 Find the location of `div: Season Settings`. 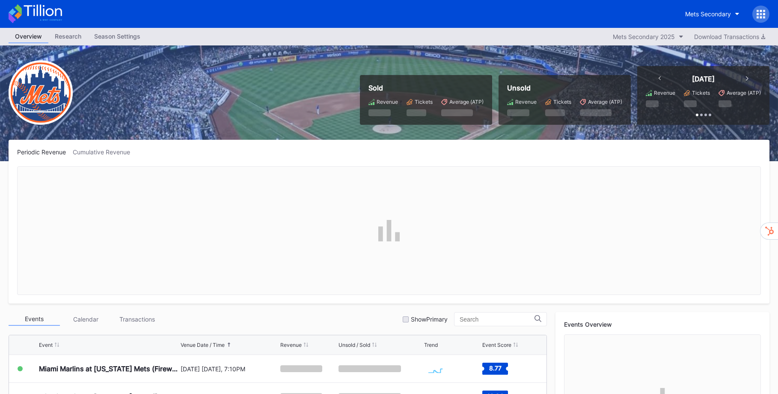

div: Season Settings is located at coordinates (117, 36).